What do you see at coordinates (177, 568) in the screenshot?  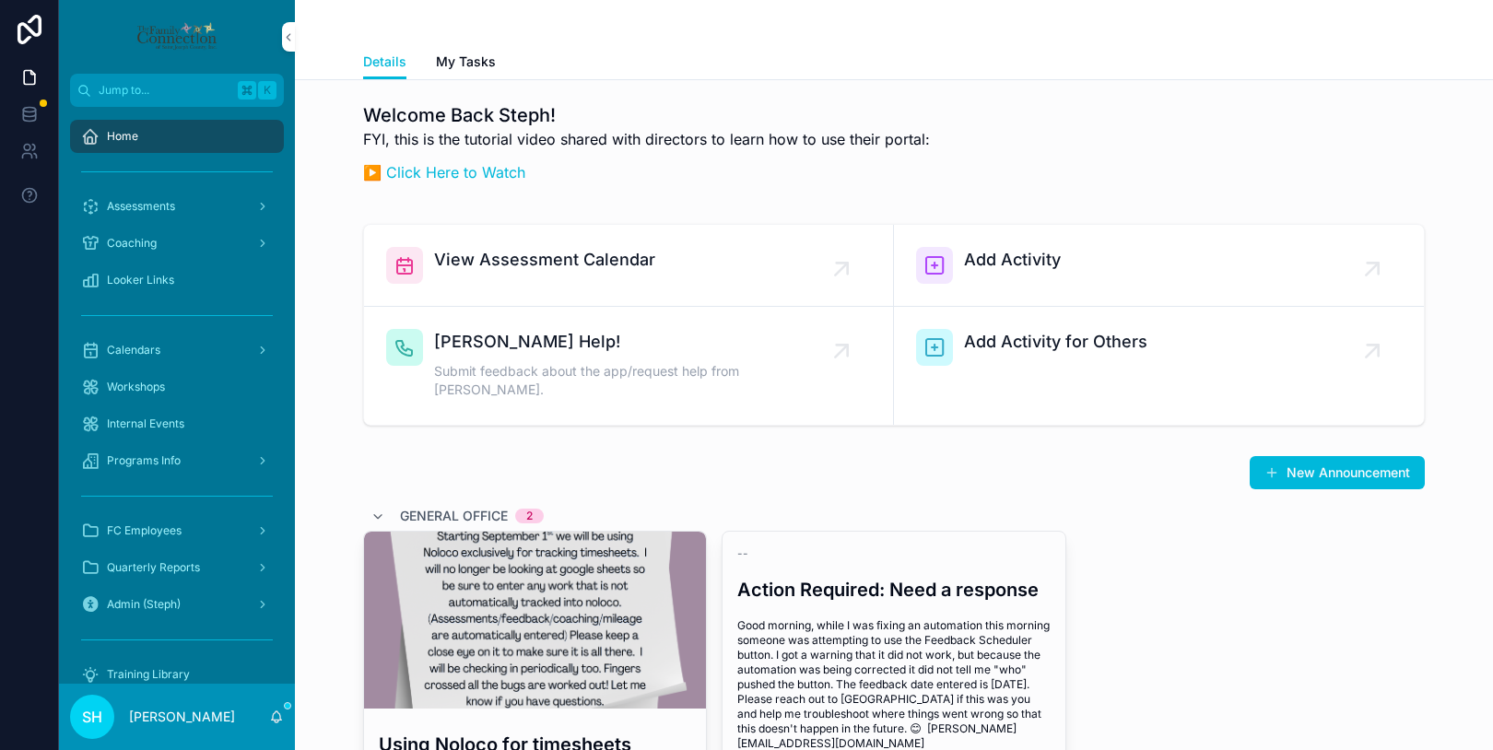 I see `a: Quarterly Reports` at bounding box center [177, 568].